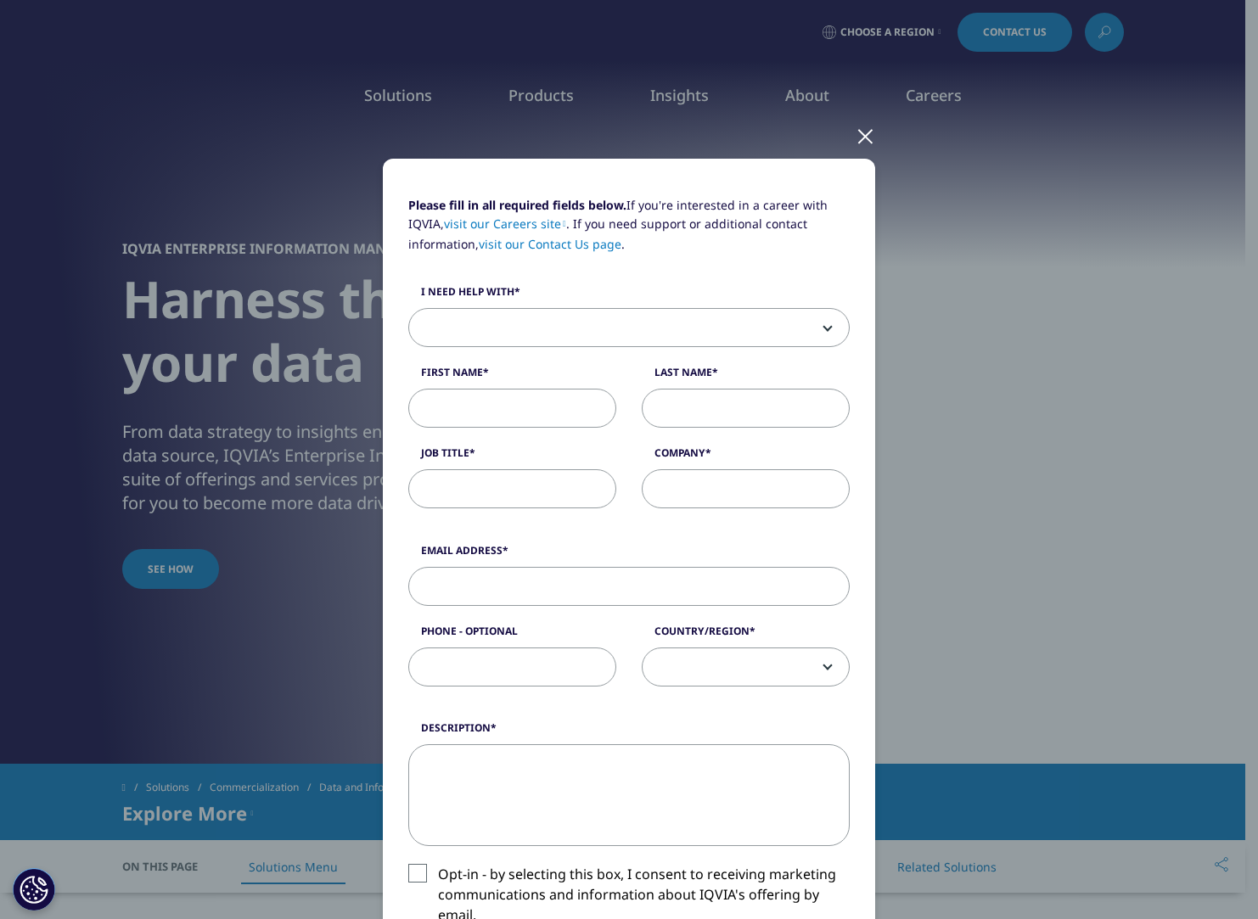 The height and width of the screenshot is (919, 1258). What do you see at coordinates (629, 231) in the screenshot?
I see `p: If you're interested in a career with IQVIA, . If you need support or additional contact informat...` at bounding box center [629, 231].